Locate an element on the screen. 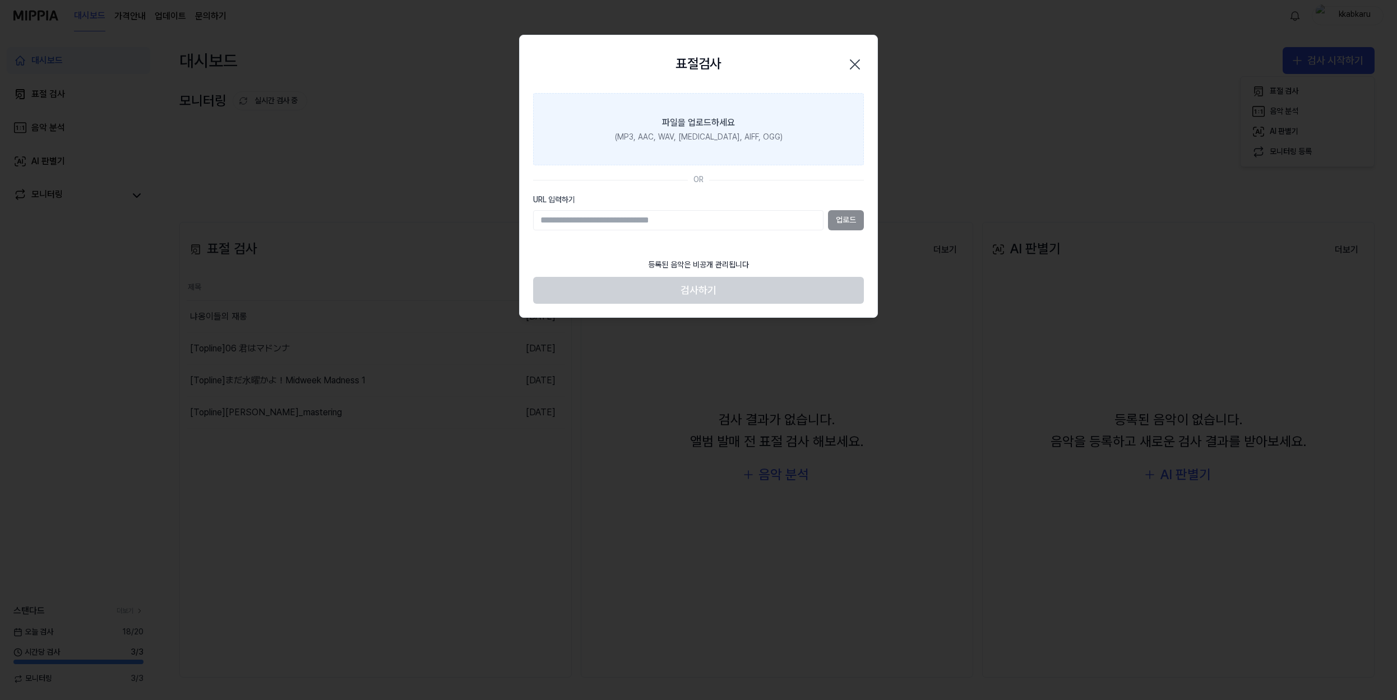 The height and width of the screenshot is (700, 1397). div: OR is located at coordinates (699, 180).